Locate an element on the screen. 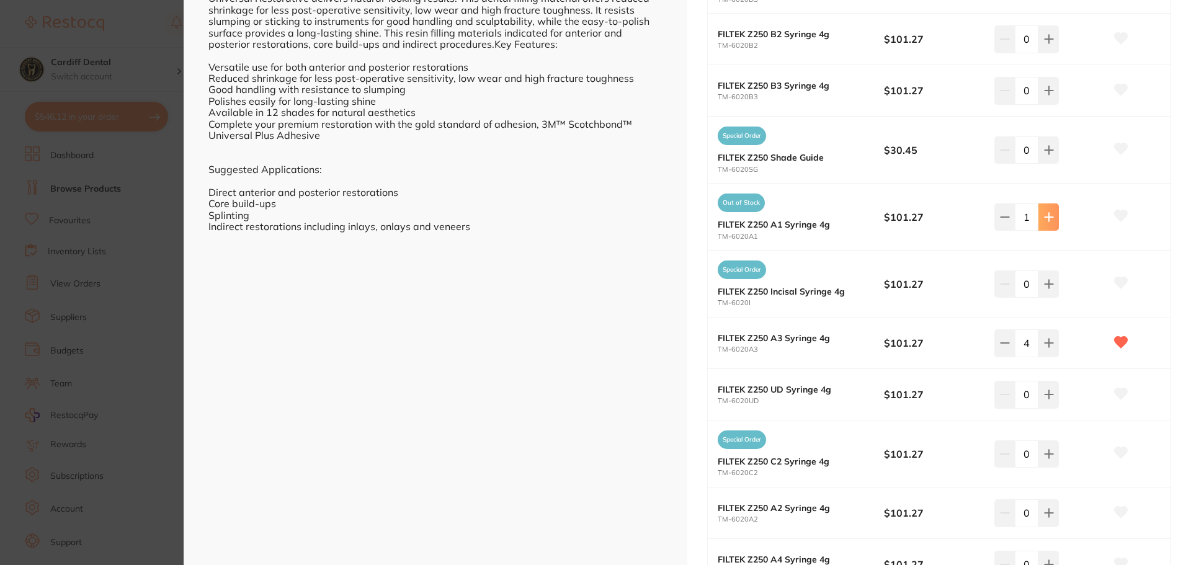 The height and width of the screenshot is (565, 1191). small: TM-6020I is located at coordinates (801, 303).